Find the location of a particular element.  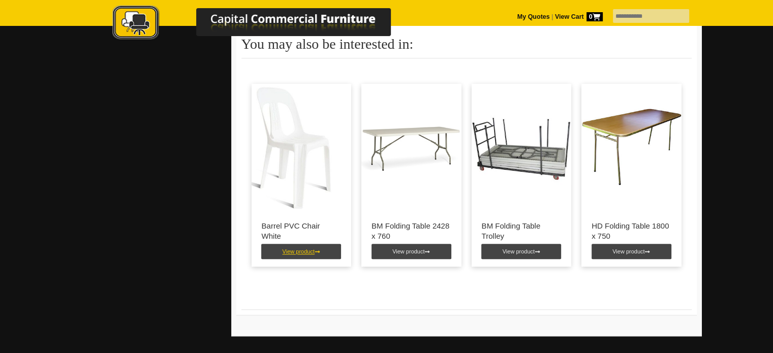

p: BM Folding Table Trolley is located at coordinates (522, 231).